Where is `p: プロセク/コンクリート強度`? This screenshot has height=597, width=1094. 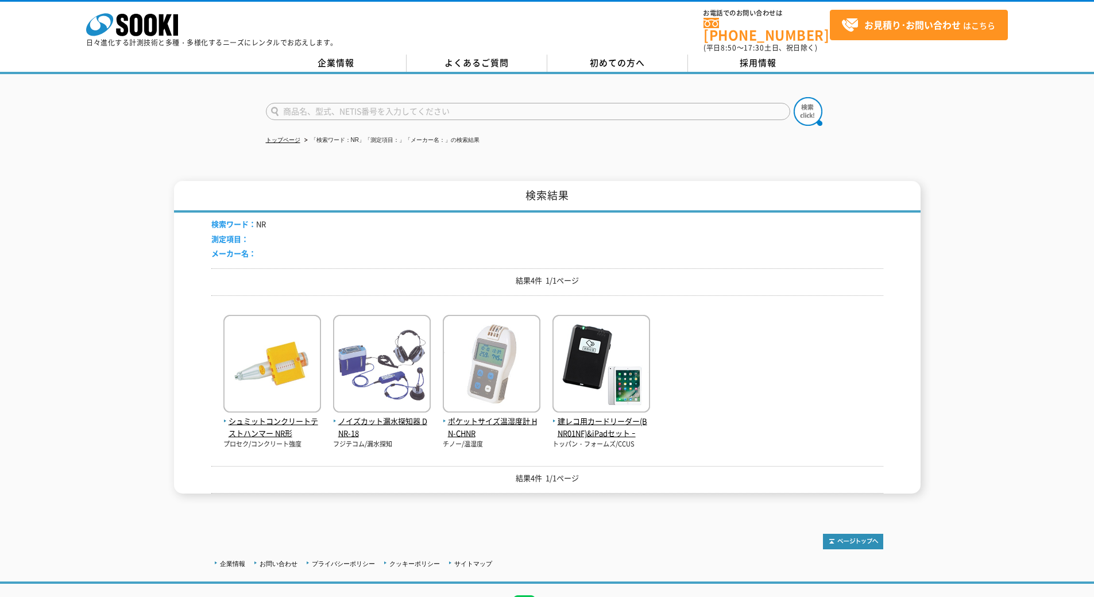 p: プロセク/コンクリート強度 is located at coordinates (272, 444).